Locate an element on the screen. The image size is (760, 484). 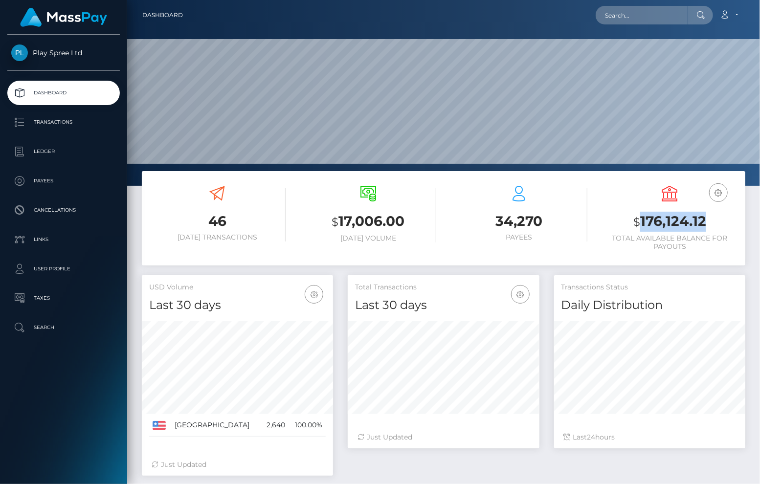
div: Last hours is located at coordinates (649, 437).